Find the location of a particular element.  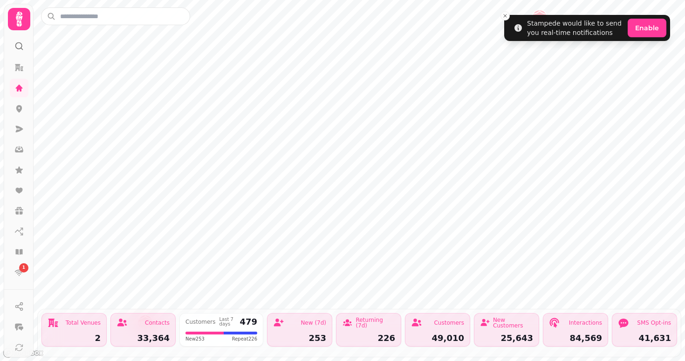

div: 41,631 is located at coordinates (645, 338).